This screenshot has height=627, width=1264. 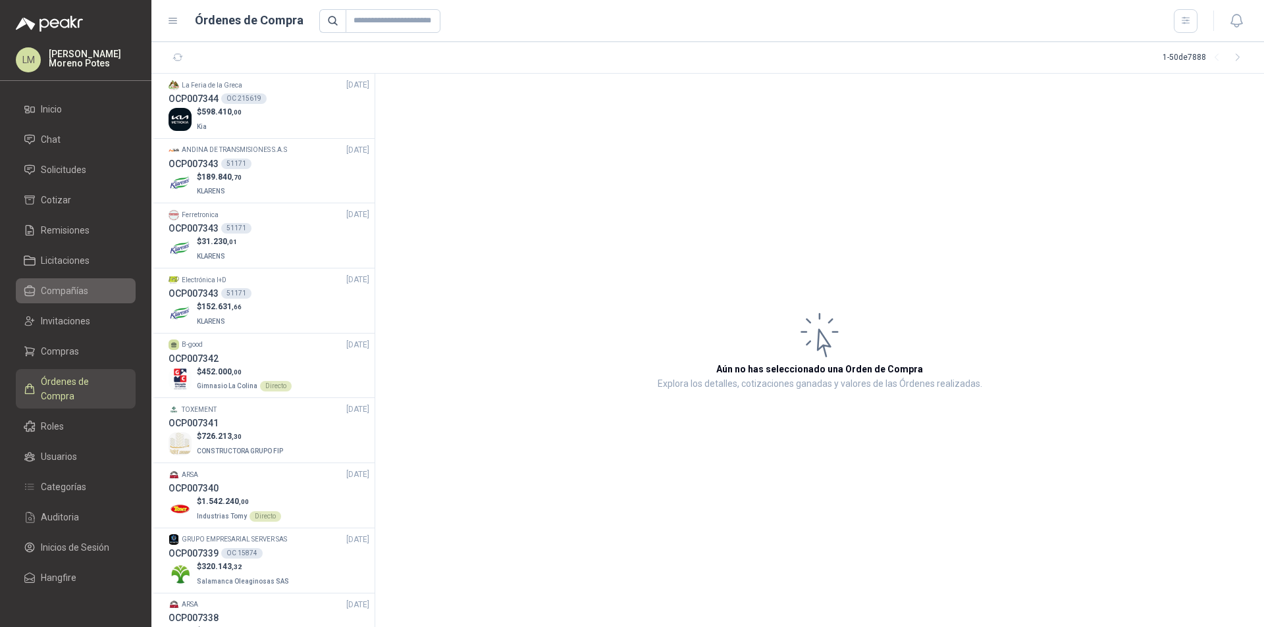 I want to click on span: 726.213, so click(x=221, y=436).